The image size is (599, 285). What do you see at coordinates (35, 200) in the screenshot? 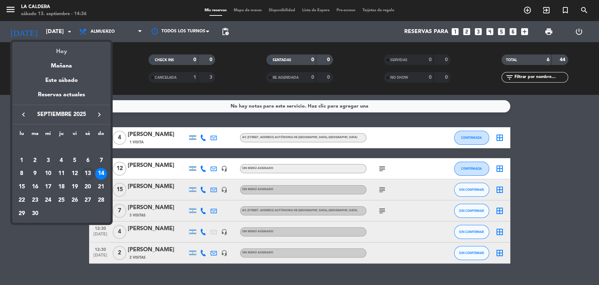
I see `div: 23` at bounding box center [35, 200].